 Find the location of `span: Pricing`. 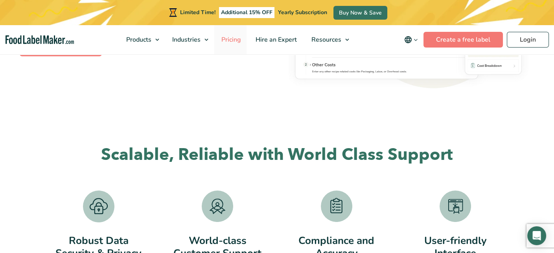

span: Pricing is located at coordinates (230, 40).